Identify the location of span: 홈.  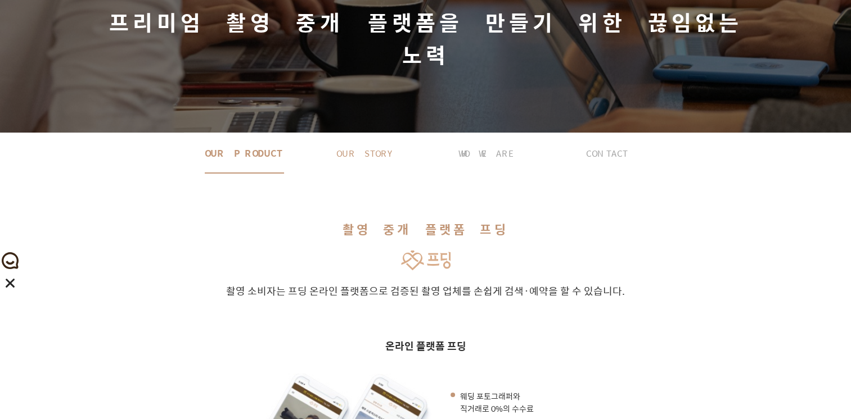
(39, 361).